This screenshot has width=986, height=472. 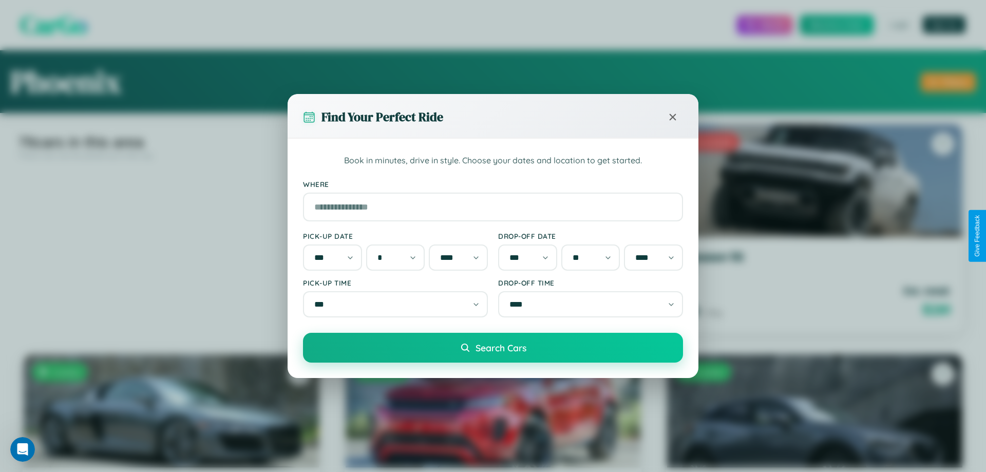 I want to click on label: Drop-off Time, so click(x=590, y=282).